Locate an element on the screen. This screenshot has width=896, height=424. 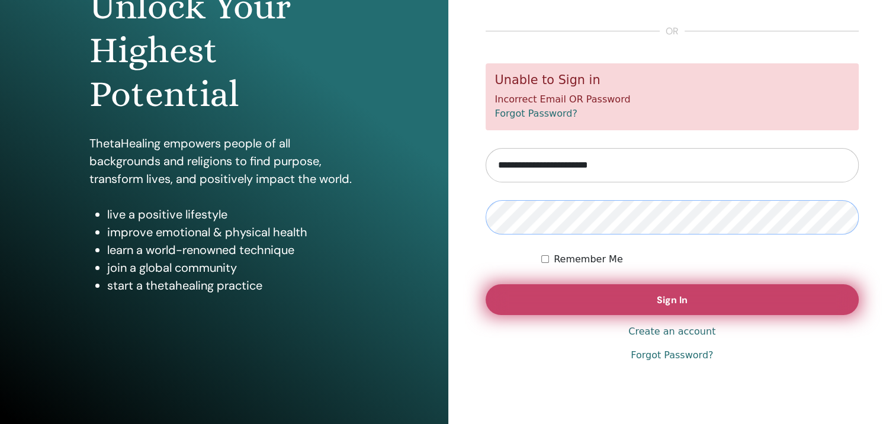
li: start a thetahealing practice is located at coordinates (233, 286).